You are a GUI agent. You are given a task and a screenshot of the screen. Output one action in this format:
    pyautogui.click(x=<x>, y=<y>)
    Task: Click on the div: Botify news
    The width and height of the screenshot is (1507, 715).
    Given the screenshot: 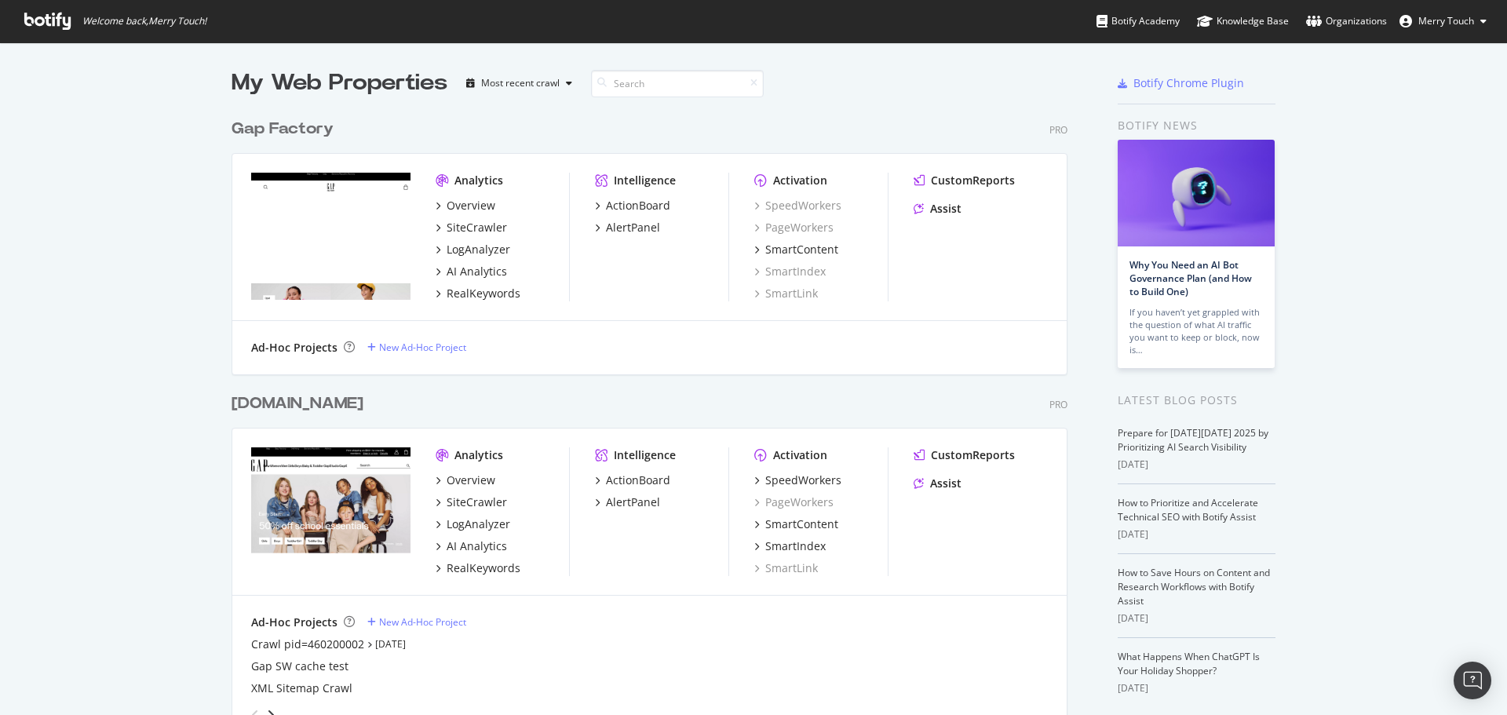 What is the action you would take?
    pyautogui.click(x=1196, y=126)
    